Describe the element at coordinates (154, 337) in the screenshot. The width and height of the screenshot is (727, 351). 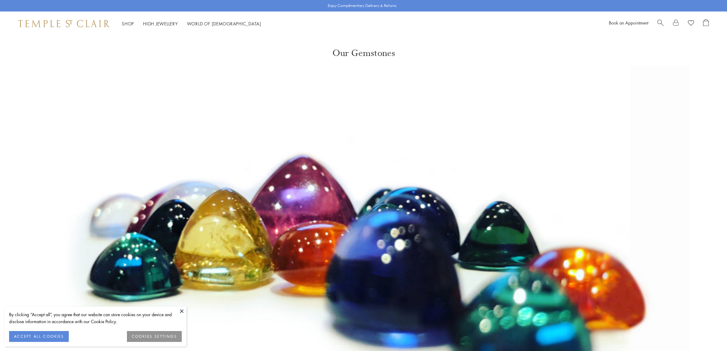
I see `button: COOKIES SETTINGS` at that location.